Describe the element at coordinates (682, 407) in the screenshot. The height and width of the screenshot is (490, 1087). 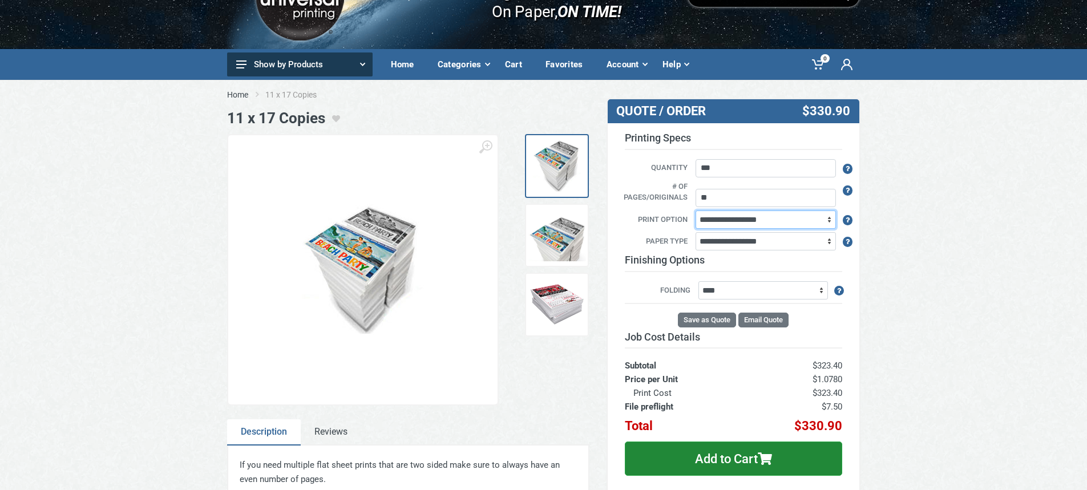
I see `th: File preflight` at that location.